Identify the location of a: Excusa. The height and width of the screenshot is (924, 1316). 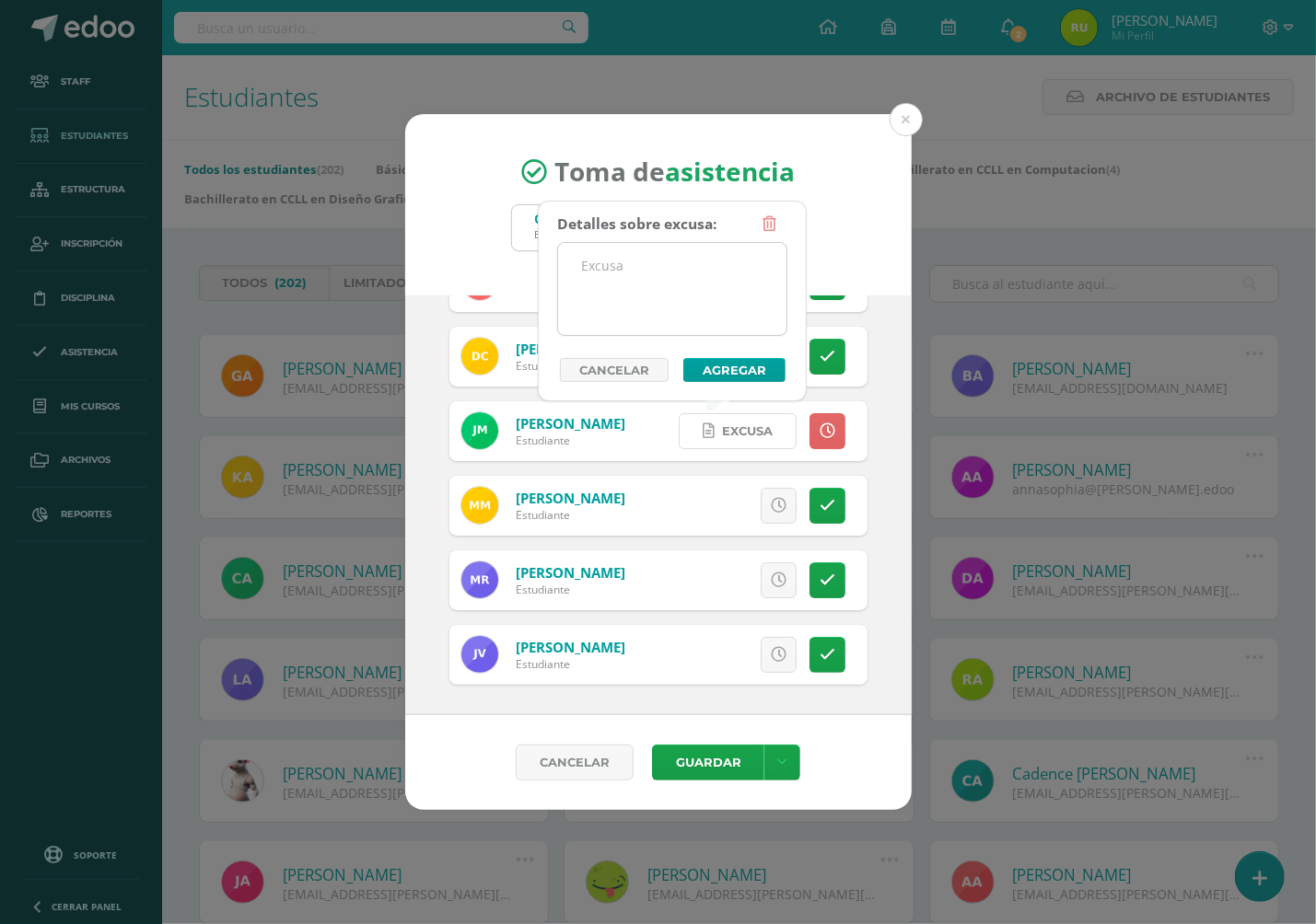
(738, 431).